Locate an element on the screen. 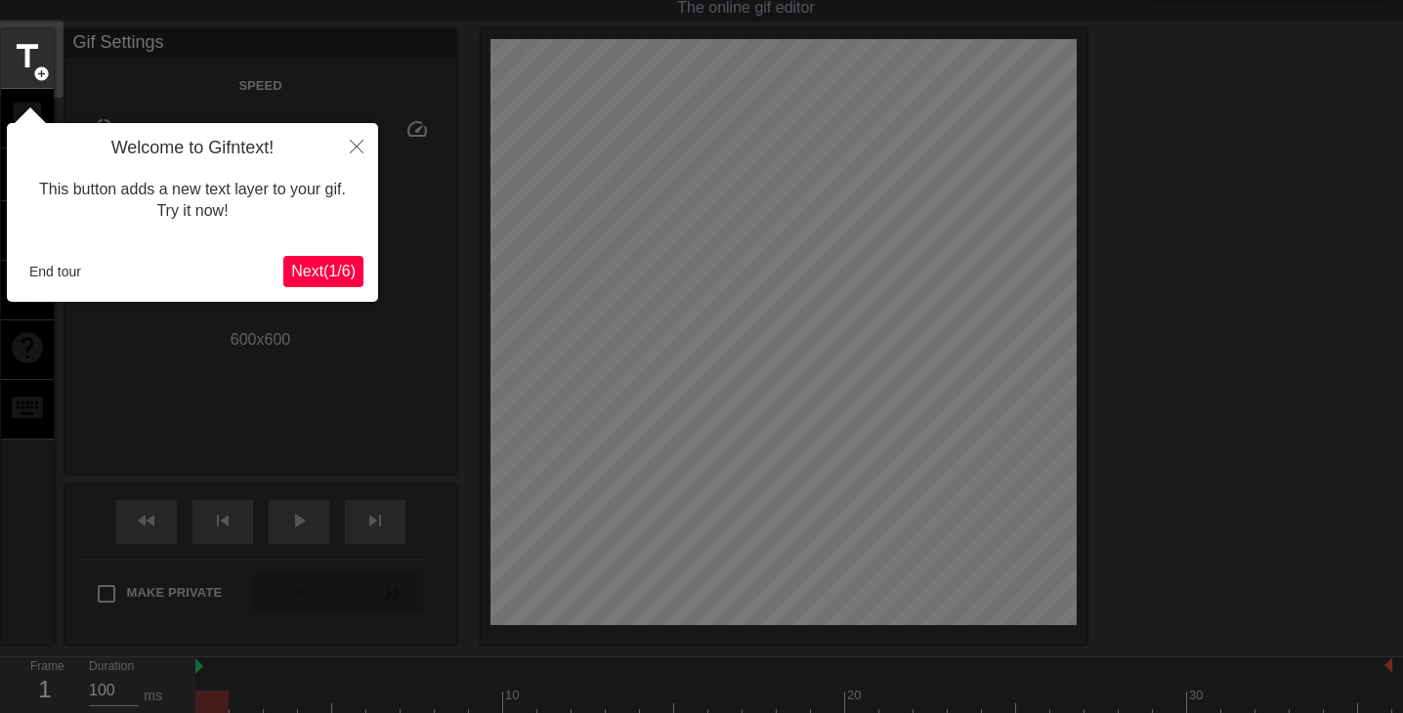 This screenshot has width=1403, height=713. h4: Welcome to Gifntext! is located at coordinates (192, 148).